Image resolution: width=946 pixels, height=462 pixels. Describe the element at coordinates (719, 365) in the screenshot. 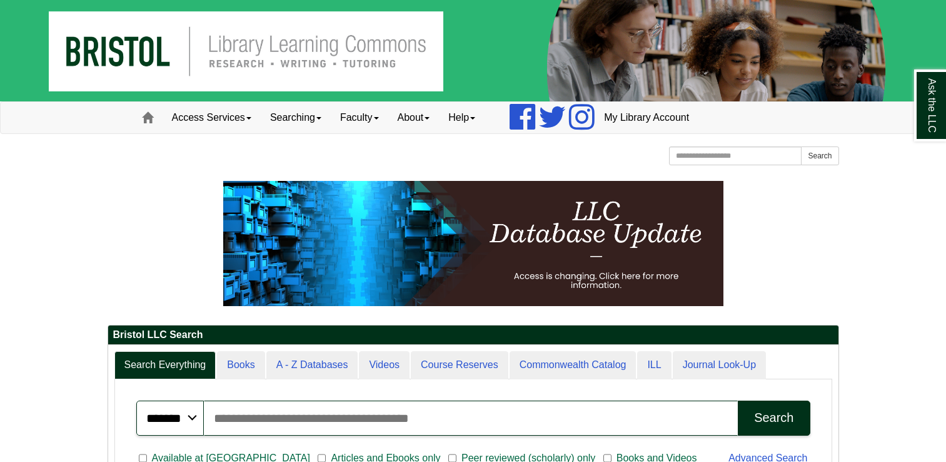

I see `a: Journal Look-Up` at that location.